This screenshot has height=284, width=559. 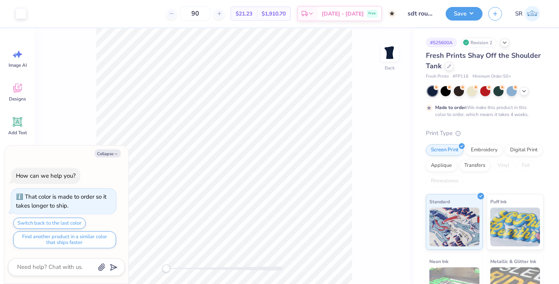 I want to click on div: Screen Print, so click(x=445, y=150).